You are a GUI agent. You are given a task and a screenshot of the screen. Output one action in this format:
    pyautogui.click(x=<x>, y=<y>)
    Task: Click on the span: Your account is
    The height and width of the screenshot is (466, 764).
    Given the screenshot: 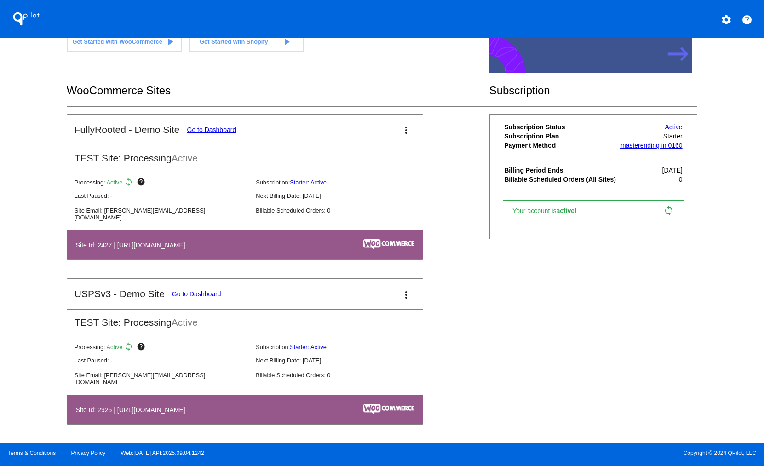 What is the action you would take?
    pyautogui.click(x=549, y=211)
    